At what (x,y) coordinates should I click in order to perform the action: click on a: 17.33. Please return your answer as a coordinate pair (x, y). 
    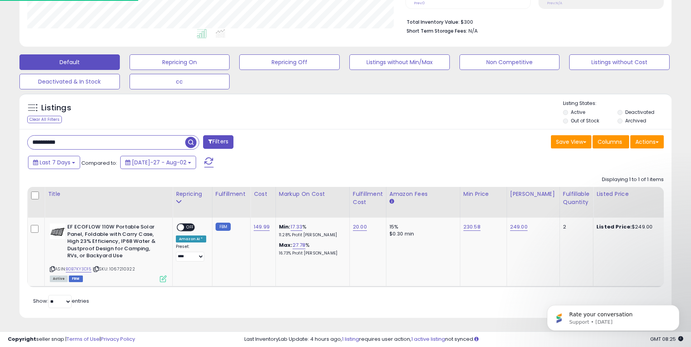
    Looking at the image, I should click on (296, 227).